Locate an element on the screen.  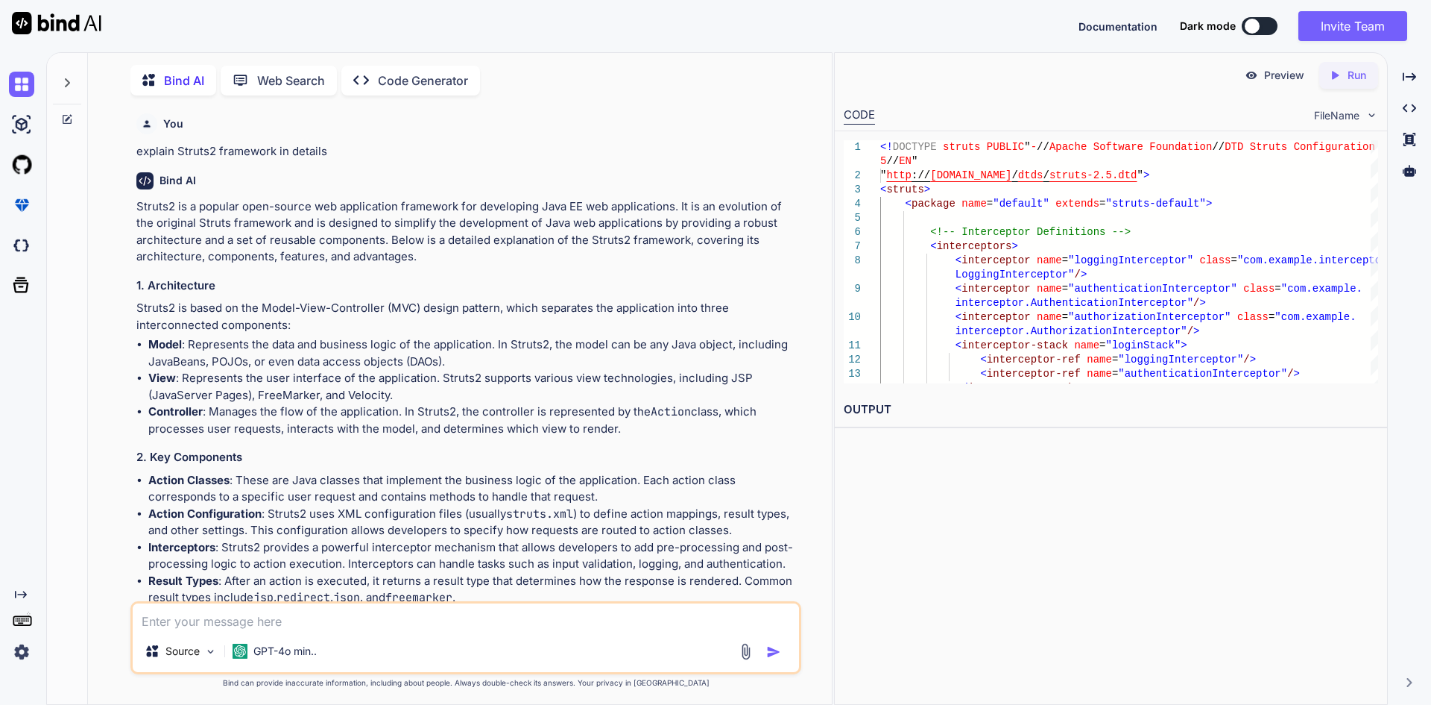
p: GPT-4o min.. is located at coordinates (285, 651).